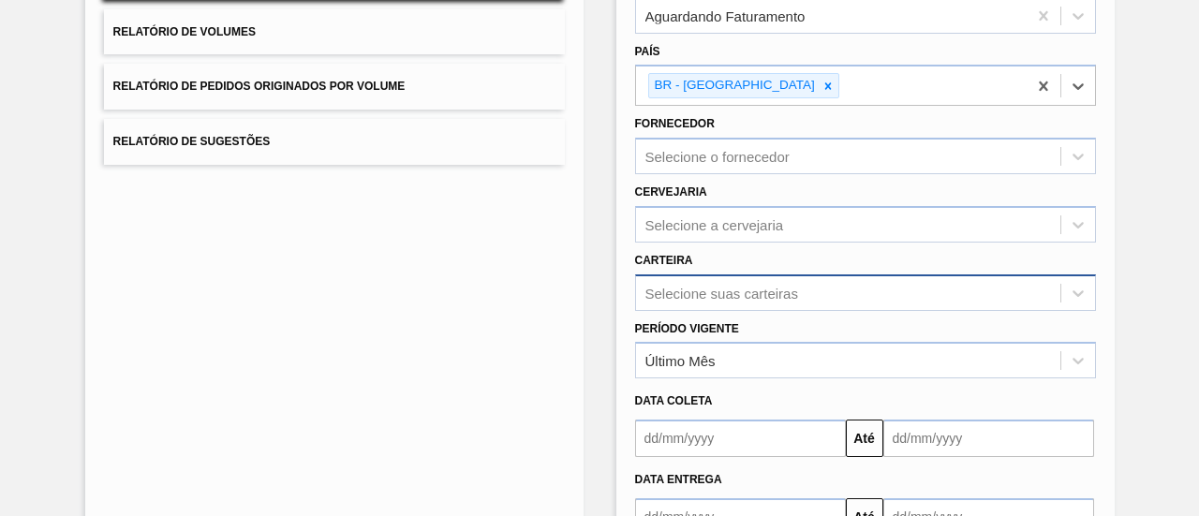 The width and height of the screenshot is (1199, 516). What do you see at coordinates (671, 192) in the screenshot?
I see `label: Cervejaria` at bounding box center [671, 192].